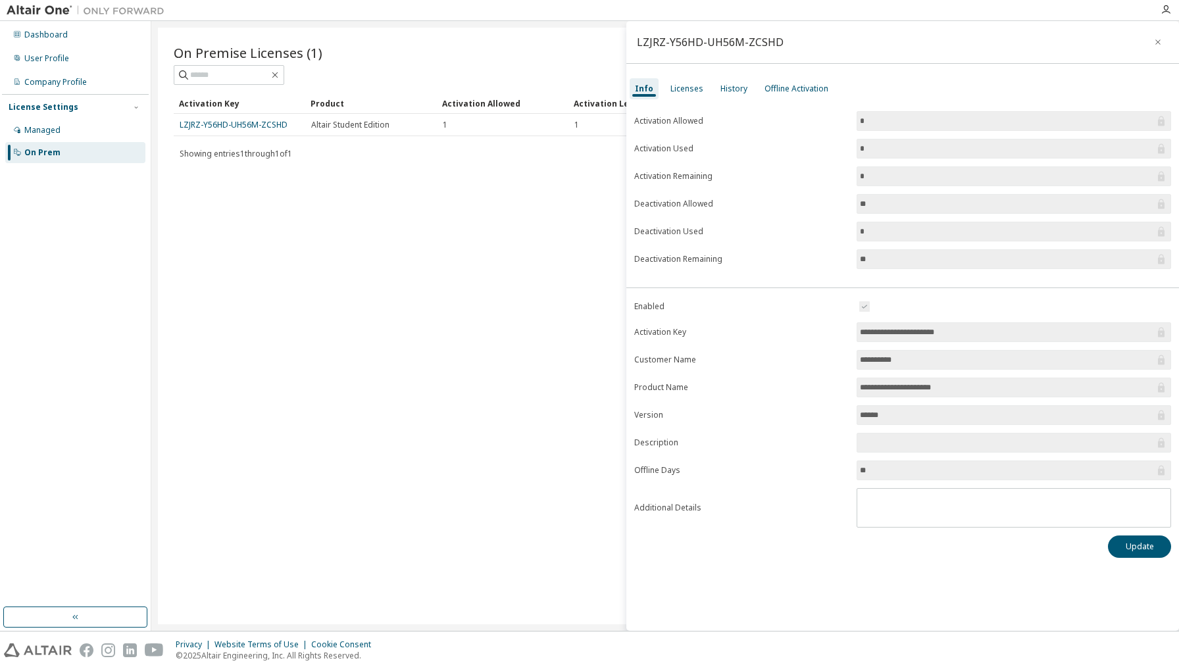 The image size is (1179, 669). Describe the element at coordinates (644, 89) in the screenshot. I see `div: Info` at that location.